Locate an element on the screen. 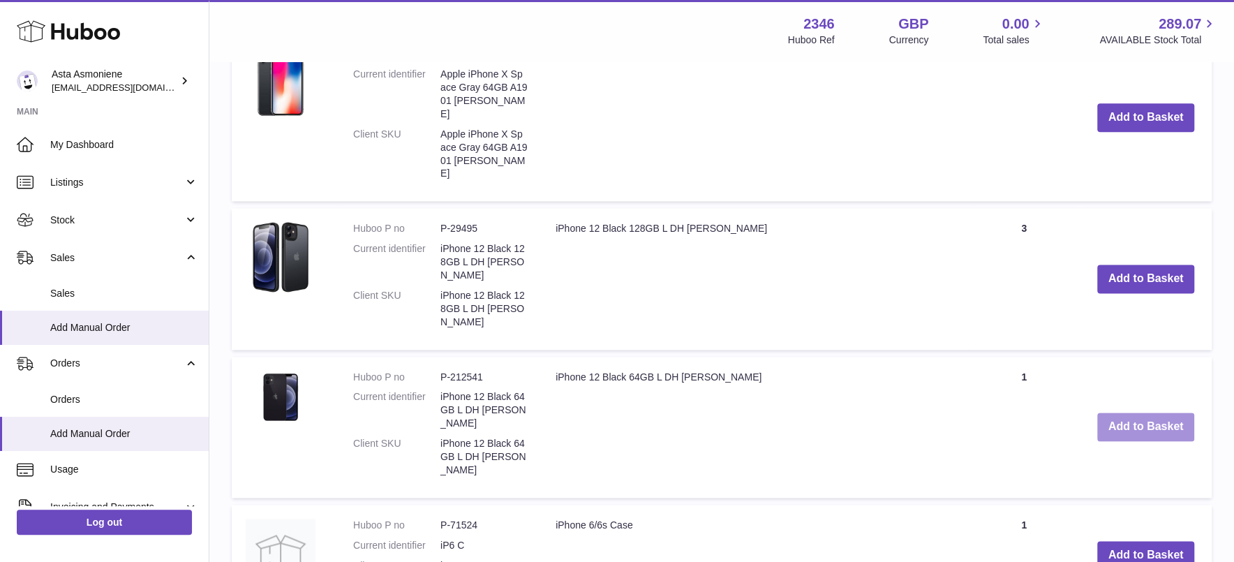  a: Log out is located at coordinates (104, 522).